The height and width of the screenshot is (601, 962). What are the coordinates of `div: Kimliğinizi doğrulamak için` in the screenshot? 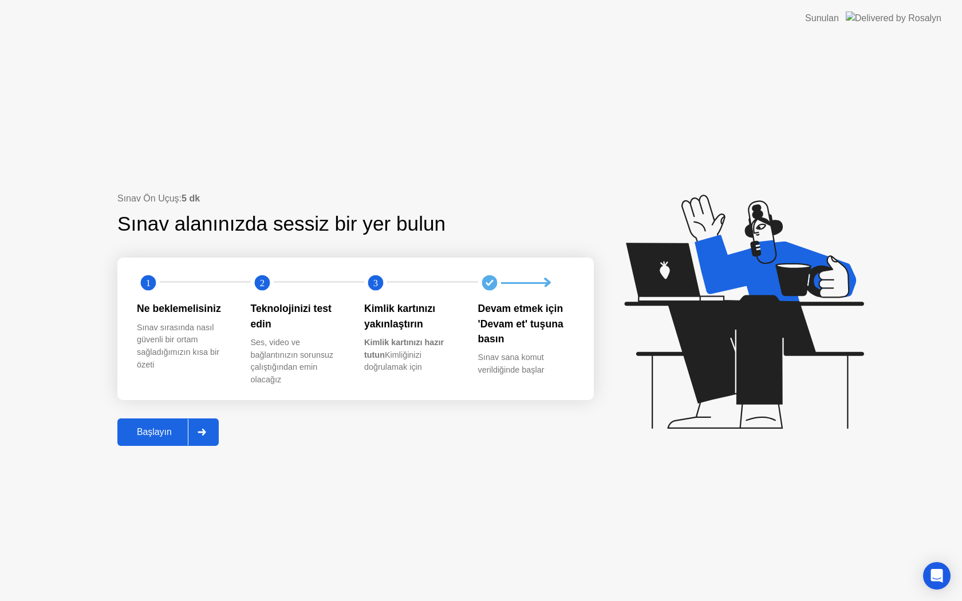 It's located at (412, 355).